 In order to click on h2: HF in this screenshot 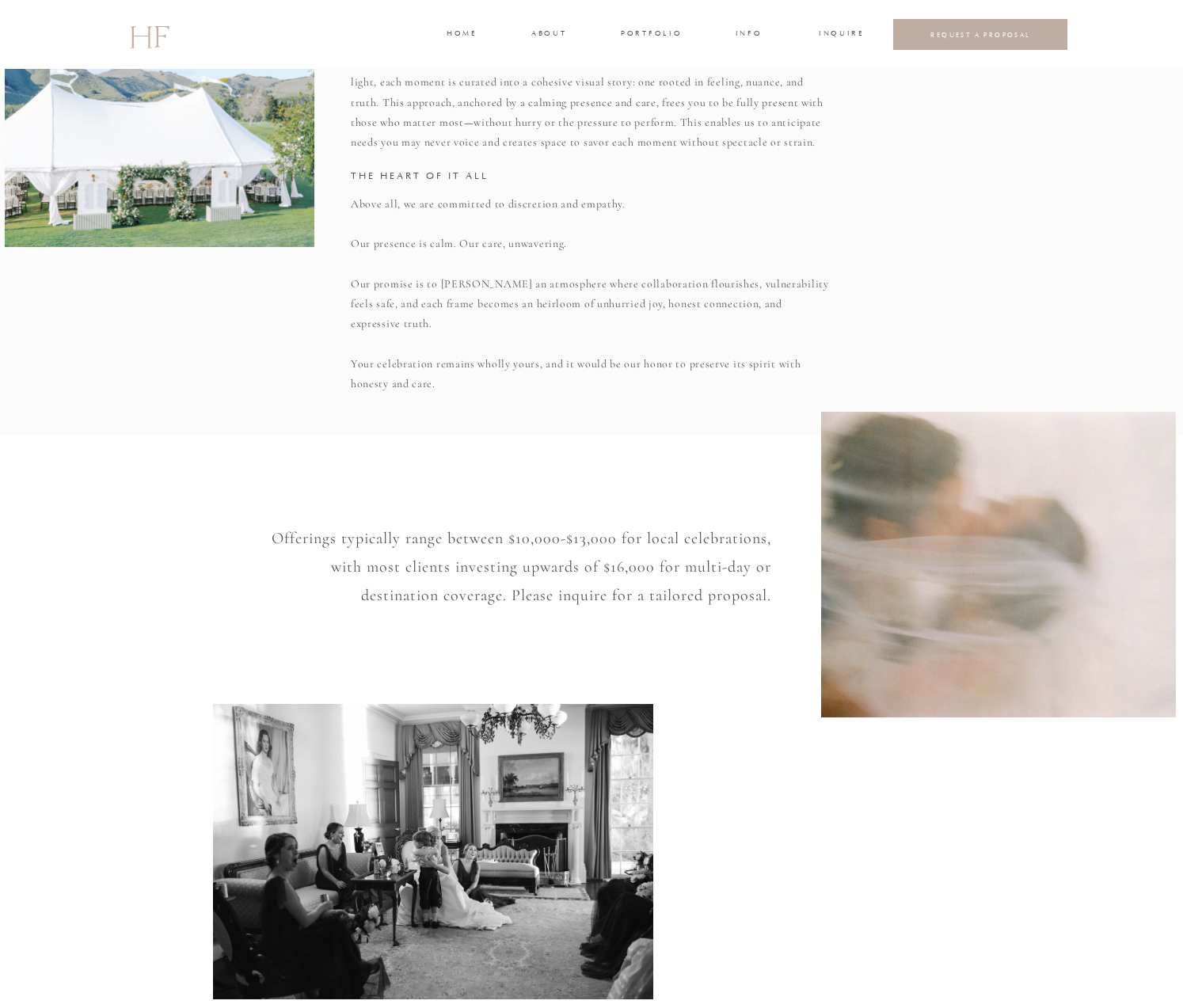, I will do `click(149, 35)`.